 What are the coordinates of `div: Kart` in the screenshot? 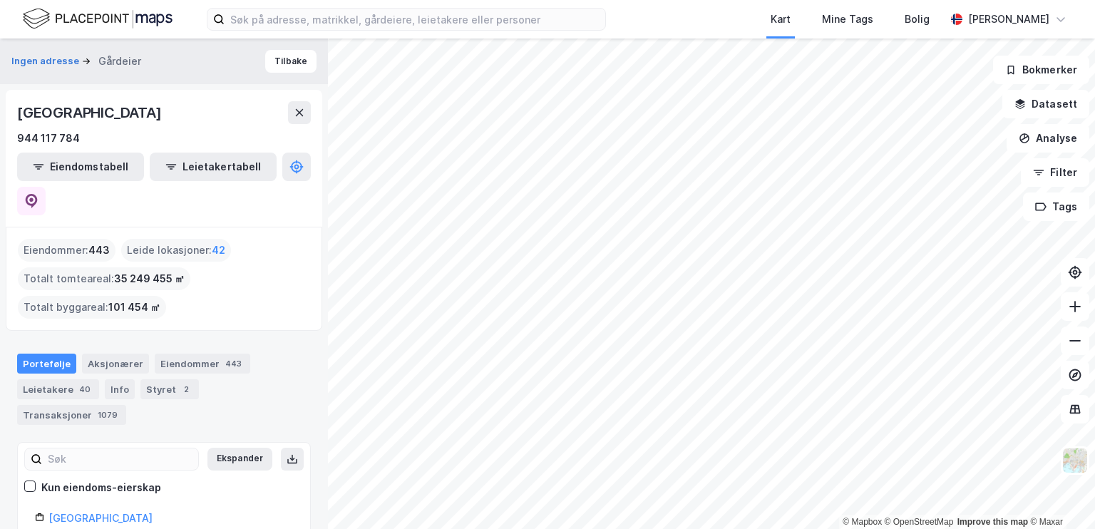 It's located at (780, 19).